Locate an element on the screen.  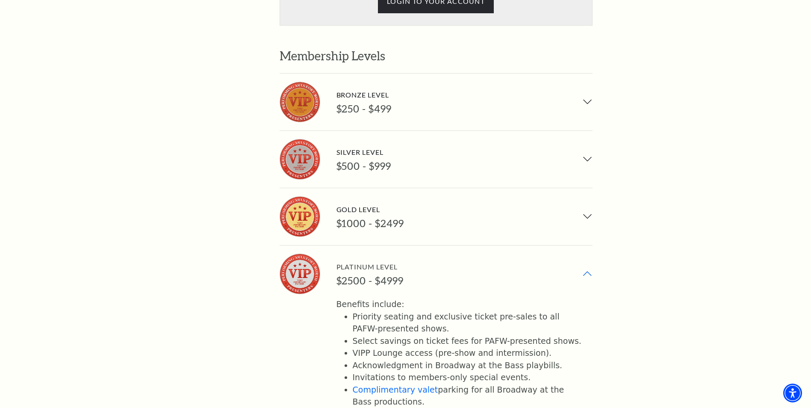
img: Gold Level is located at coordinates (300, 216).